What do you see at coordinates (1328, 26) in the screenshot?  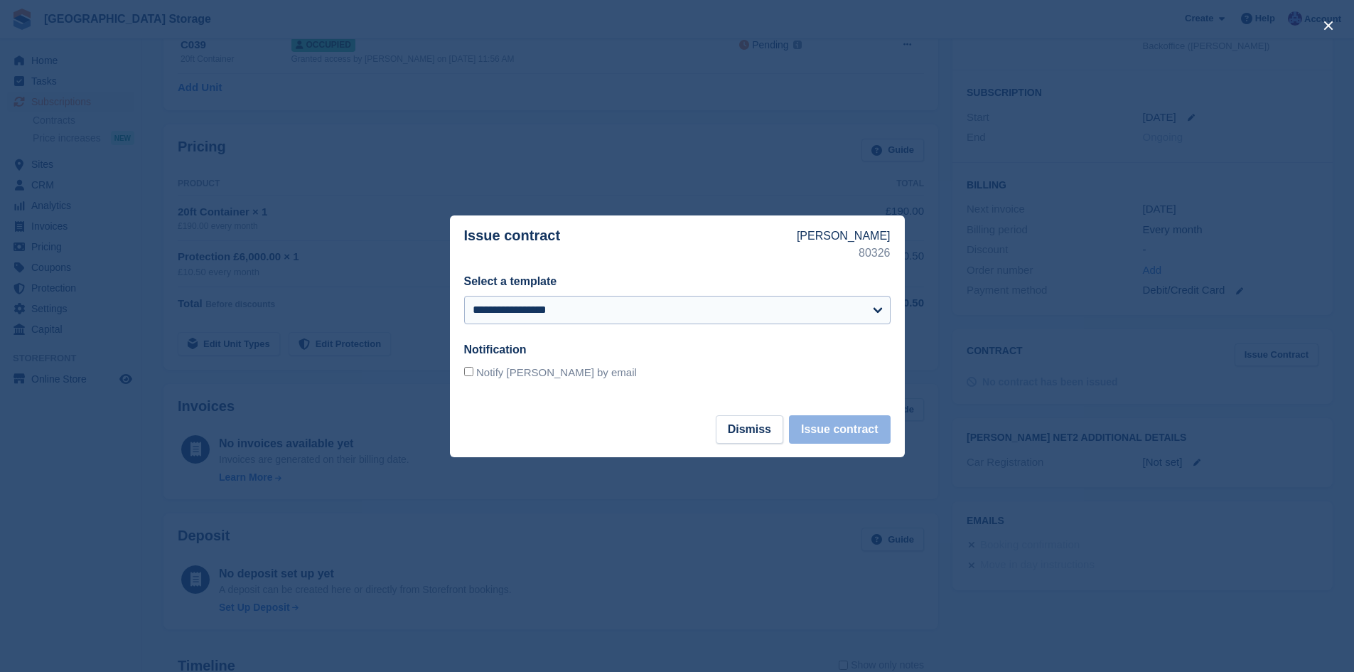 I see `button: close` at bounding box center [1328, 26].